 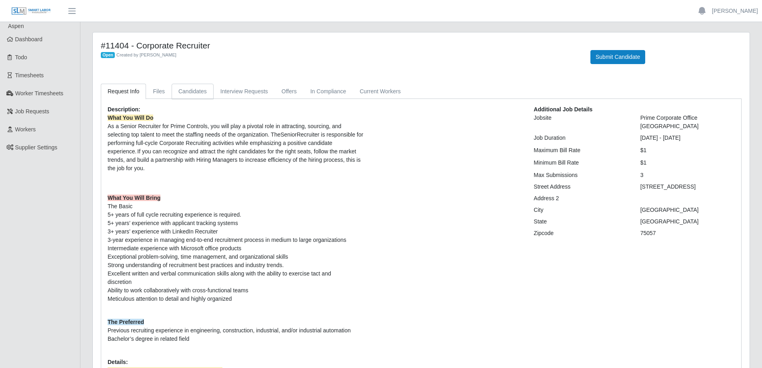 What do you see at coordinates (244, 91) in the screenshot?
I see `a: Interview Requests` at bounding box center [244, 91].